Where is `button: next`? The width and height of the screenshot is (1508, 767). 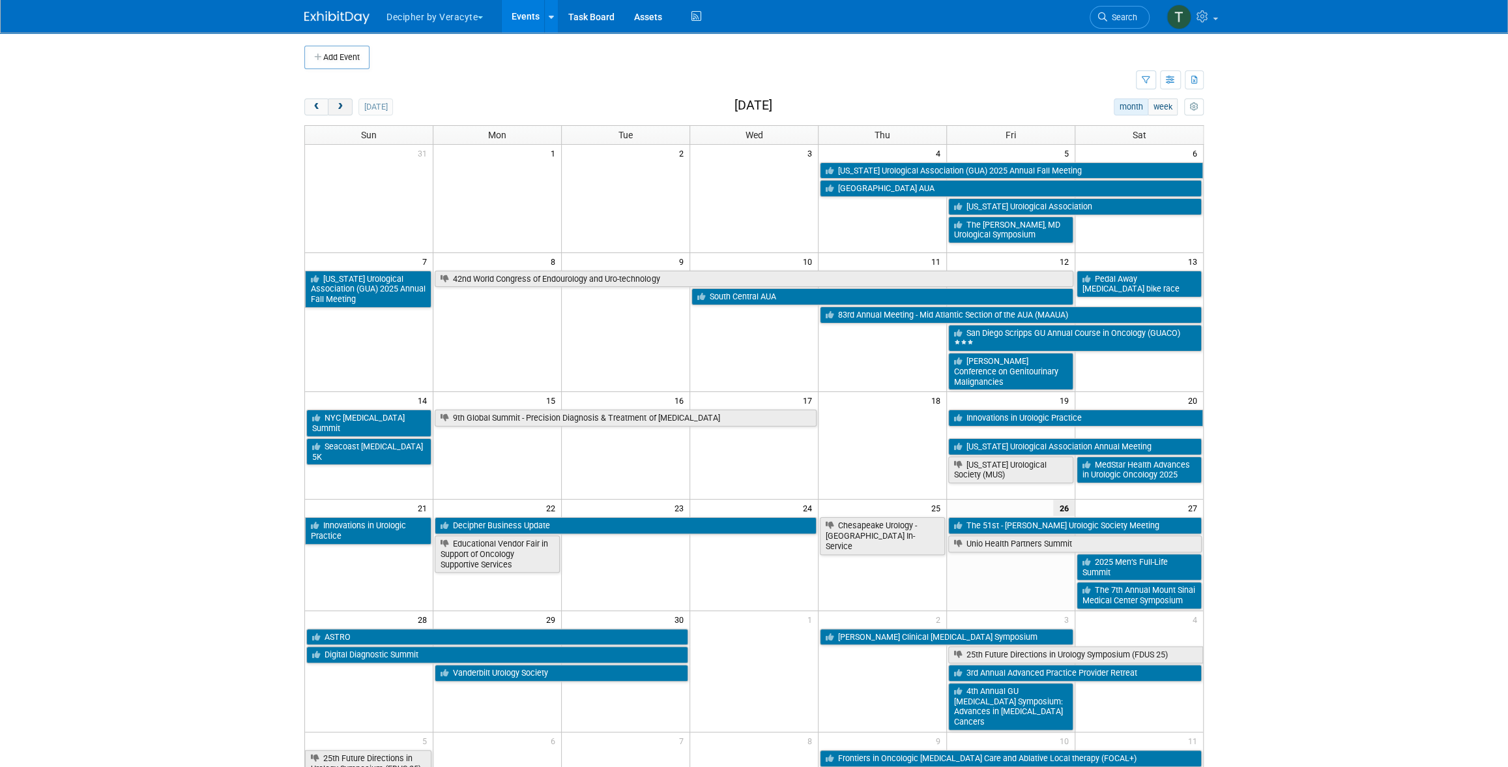 button: next is located at coordinates (340, 107).